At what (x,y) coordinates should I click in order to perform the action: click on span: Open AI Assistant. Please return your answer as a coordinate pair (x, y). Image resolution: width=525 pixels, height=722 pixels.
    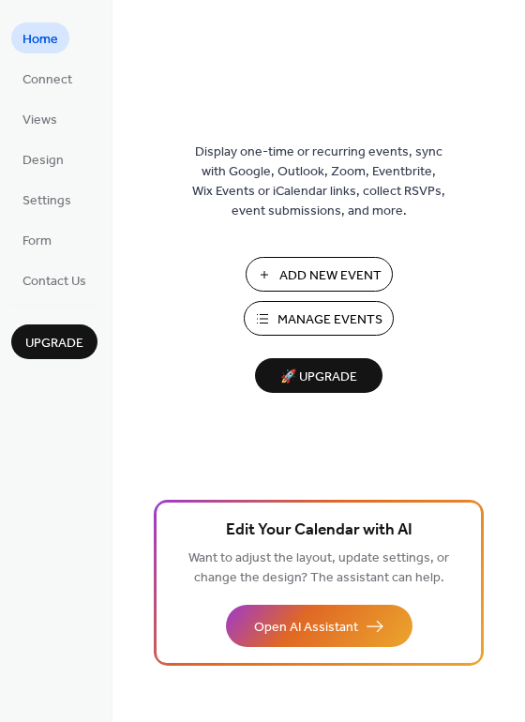
    Looking at the image, I should click on (306, 627).